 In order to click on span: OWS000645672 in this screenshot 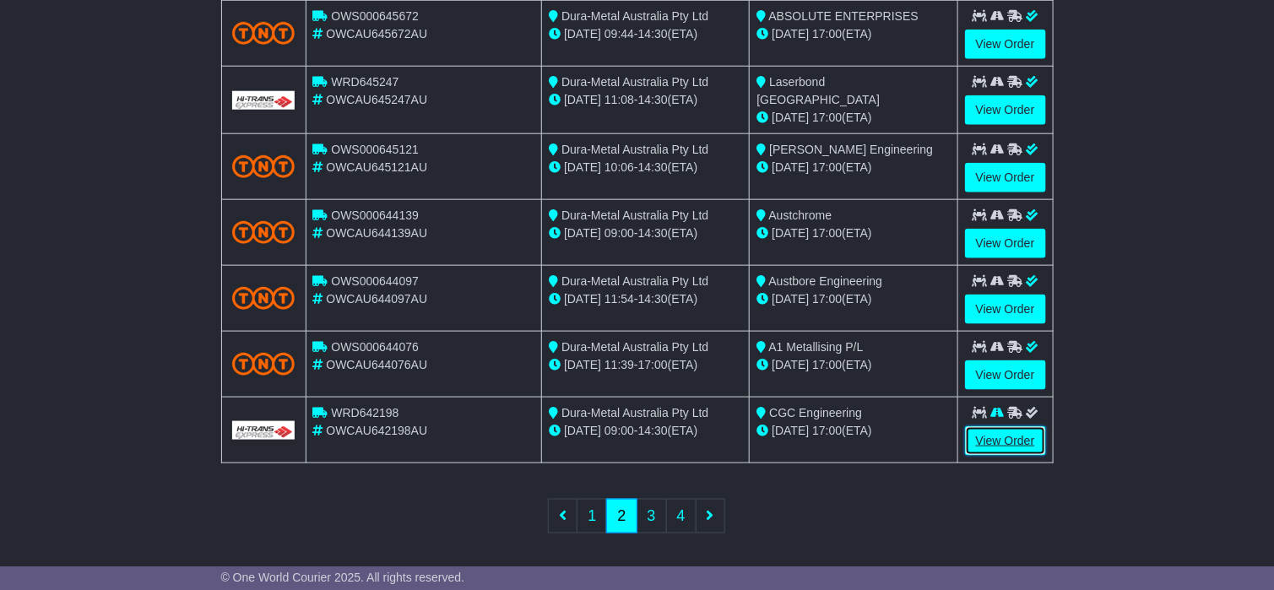, I will do `click(375, 16)`.